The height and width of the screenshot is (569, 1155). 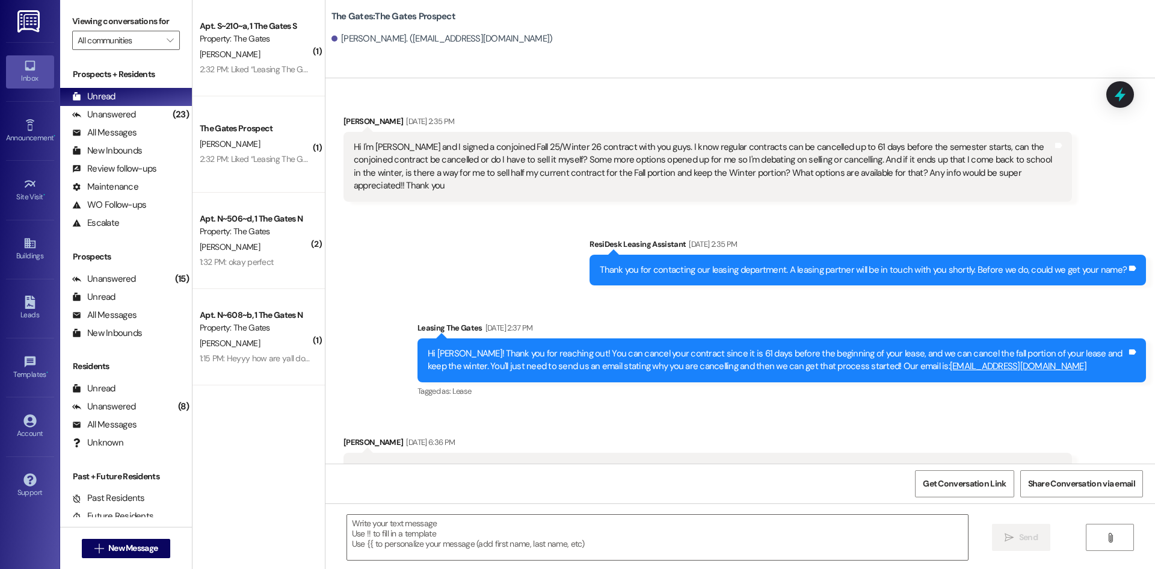 I want to click on div: Prospects + Residents, so click(x=126, y=74).